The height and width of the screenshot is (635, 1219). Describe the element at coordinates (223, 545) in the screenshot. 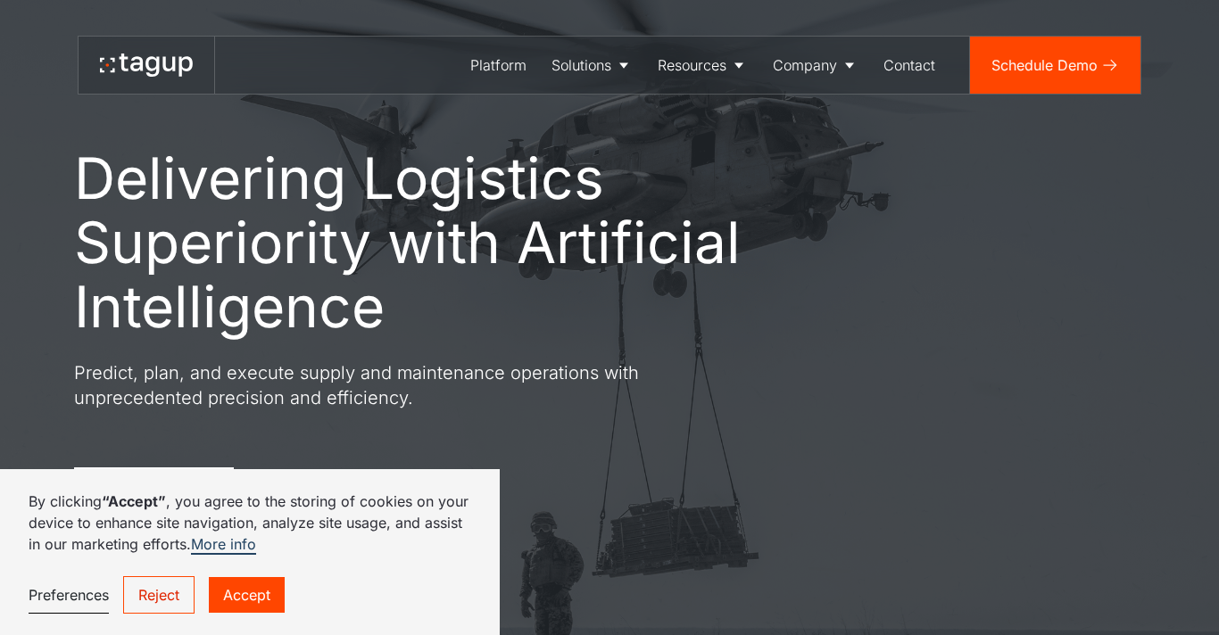

I see `a: More info` at that location.